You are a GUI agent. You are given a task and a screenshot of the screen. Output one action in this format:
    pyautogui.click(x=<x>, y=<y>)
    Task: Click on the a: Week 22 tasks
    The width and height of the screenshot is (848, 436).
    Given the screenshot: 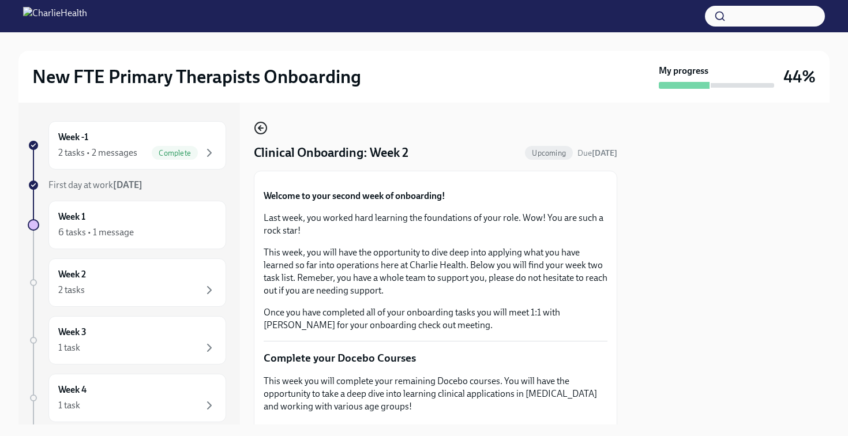 What is the action you would take?
    pyautogui.click(x=127, y=283)
    